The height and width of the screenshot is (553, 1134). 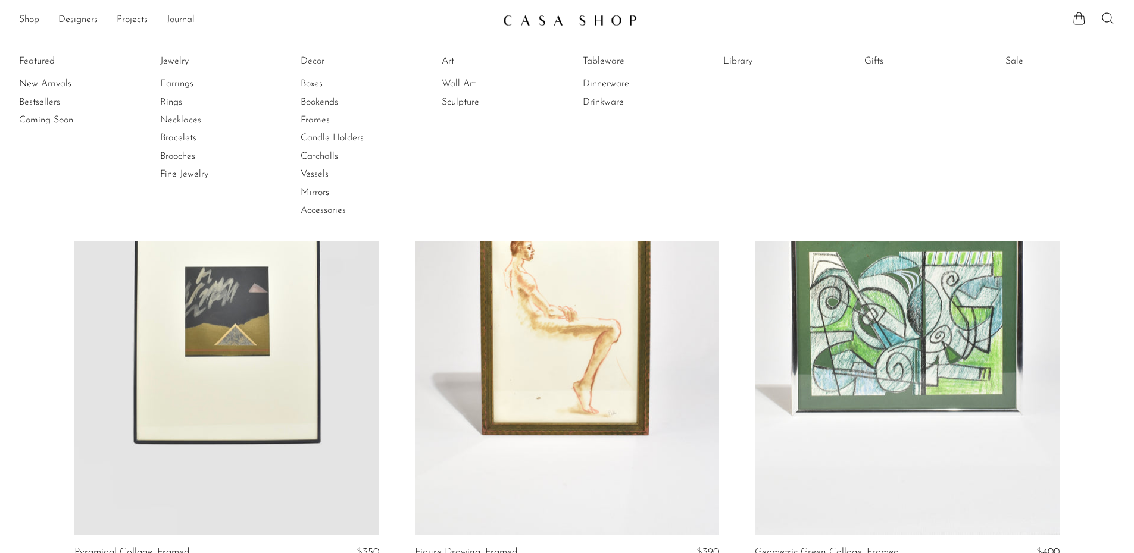 What do you see at coordinates (1050, 61) in the screenshot?
I see `a: Sale` at bounding box center [1050, 61].